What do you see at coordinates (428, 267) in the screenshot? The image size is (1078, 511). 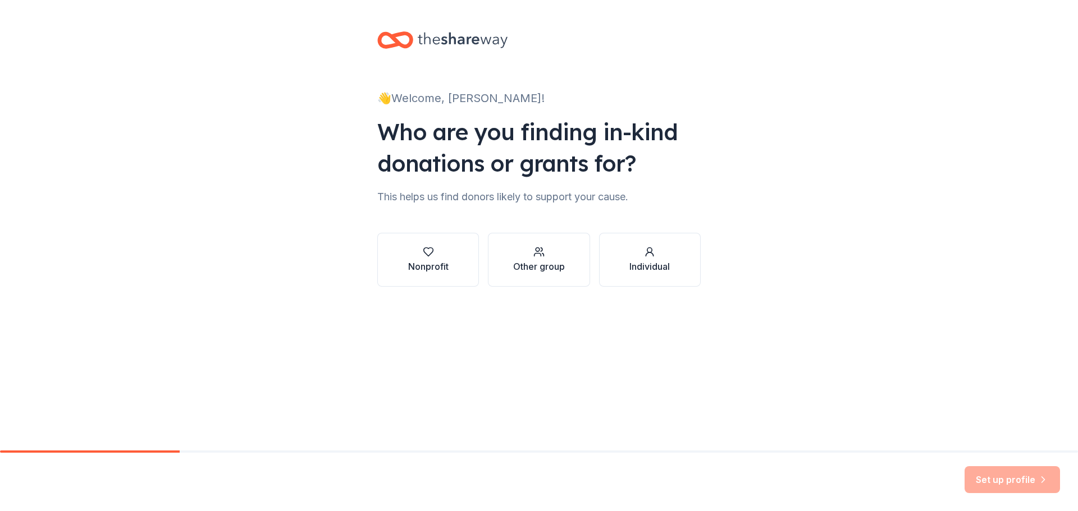 I see `div: Nonprofit` at bounding box center [428, 267].